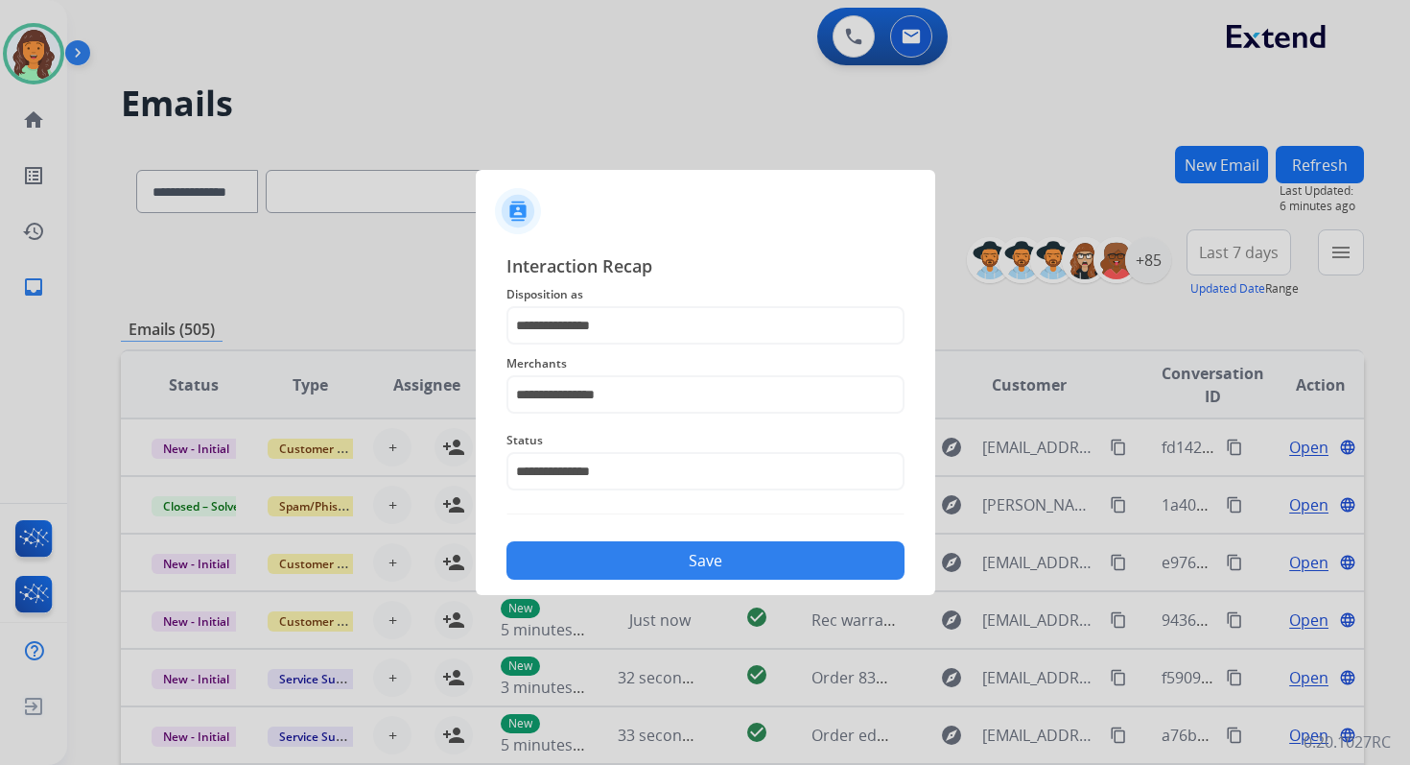 This screenshot has height=765, width=1410. What do you see at coordinates (705, 364) in the screenshot?
I see `span: Merchants` at bounding box center [705, 364].